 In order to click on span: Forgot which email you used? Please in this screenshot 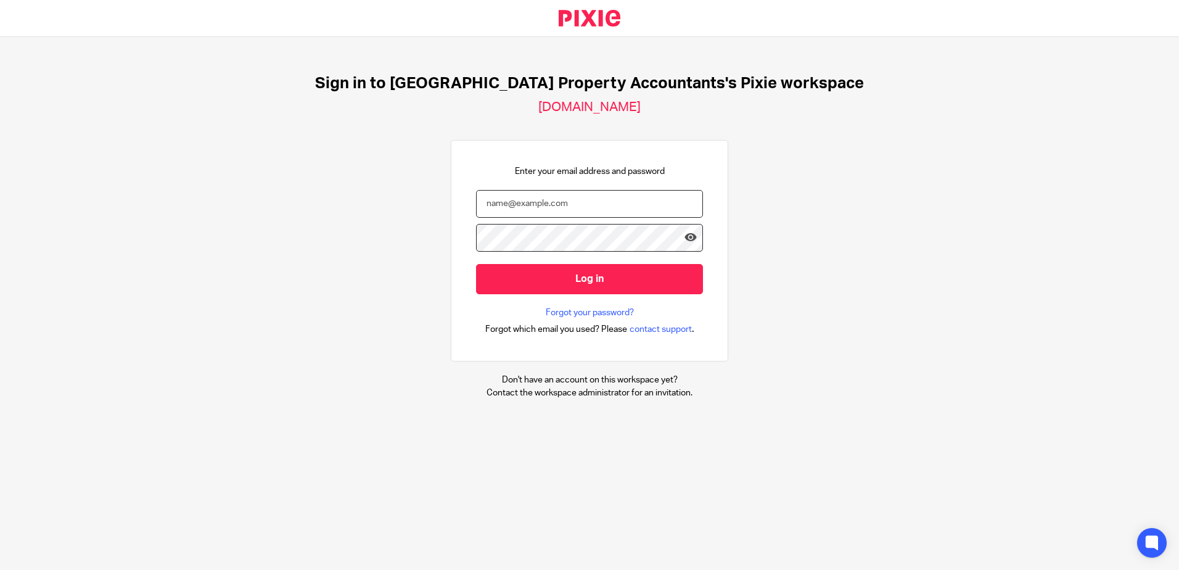, I will do `click(556, 329)`.